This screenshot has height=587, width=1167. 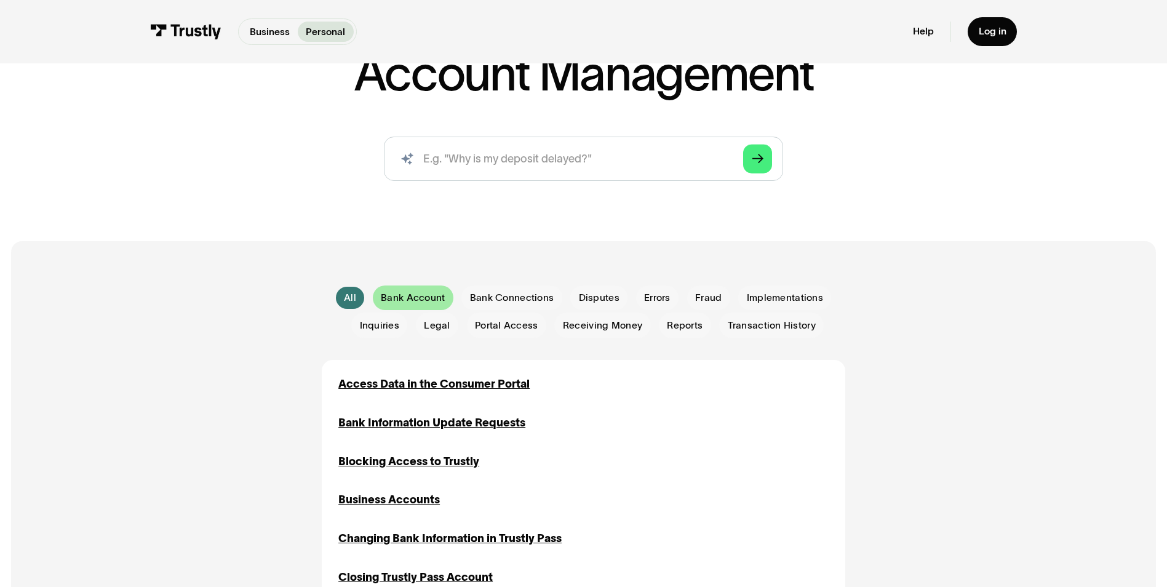 What do you see at coordinates (506, 325) in the screenshot?
I see `span: Portal Access` at bounding box center [506, 325].